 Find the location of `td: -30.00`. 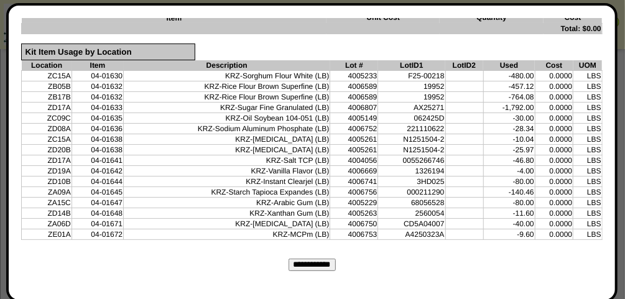

td: -30.00 is located at coordinates (509, 118).